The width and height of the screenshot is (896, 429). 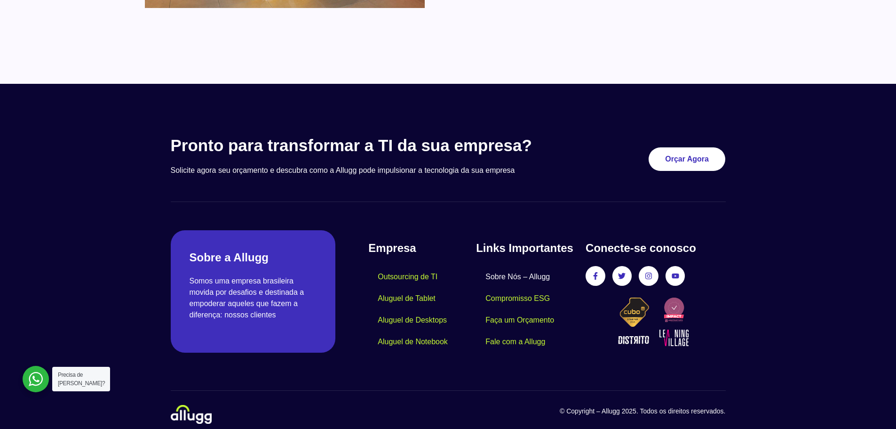 What do you see at coordinates (655, 248) in the screenshot?
I see `h4: Conecte-se conosco` at bounding box center [655, 248].